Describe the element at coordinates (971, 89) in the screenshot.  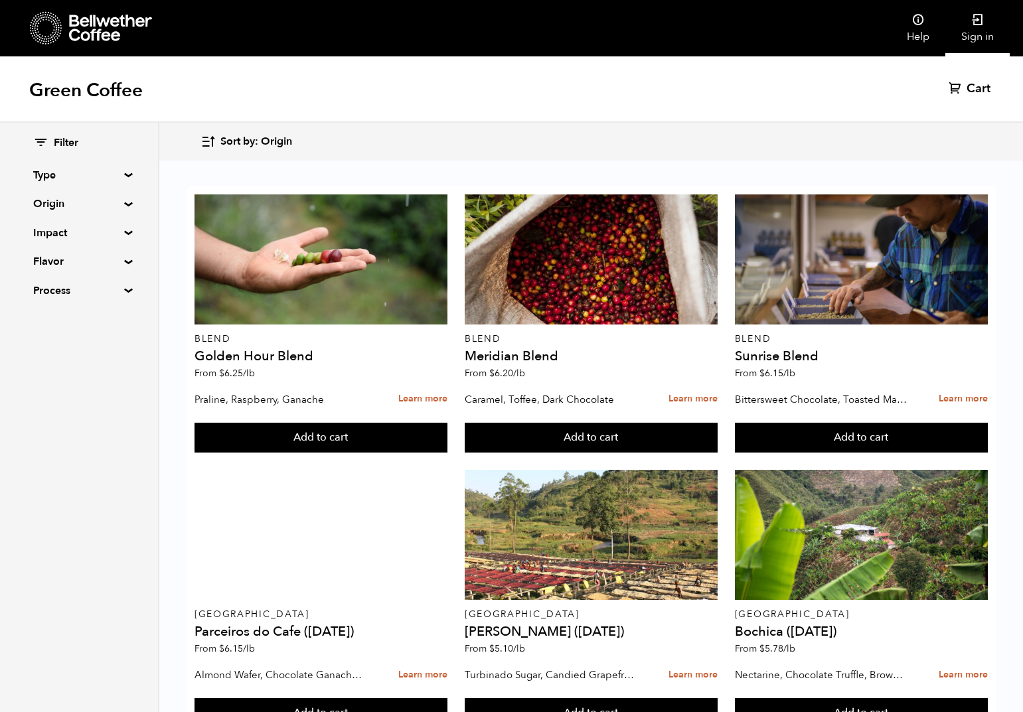
I see `a: Cart` at that location.